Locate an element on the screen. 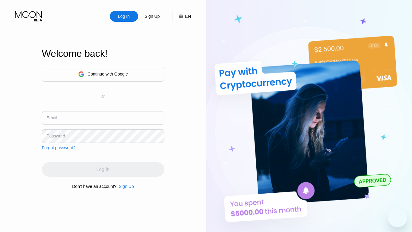 This screenshot has height=232, width=412. div: Forgot password? is located at coordinates (59, 148).